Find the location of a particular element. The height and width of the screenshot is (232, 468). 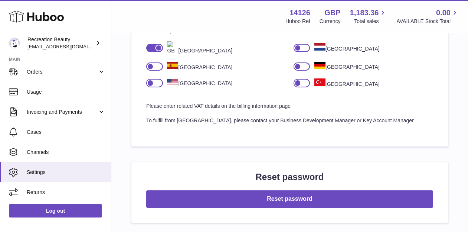

p: Please enter related VAT details on the billing information page is located at coordinates (289, 106).